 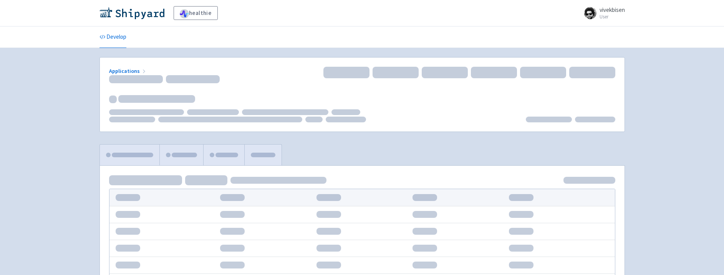 I want to click on small: User, so click(x=612, y=17).